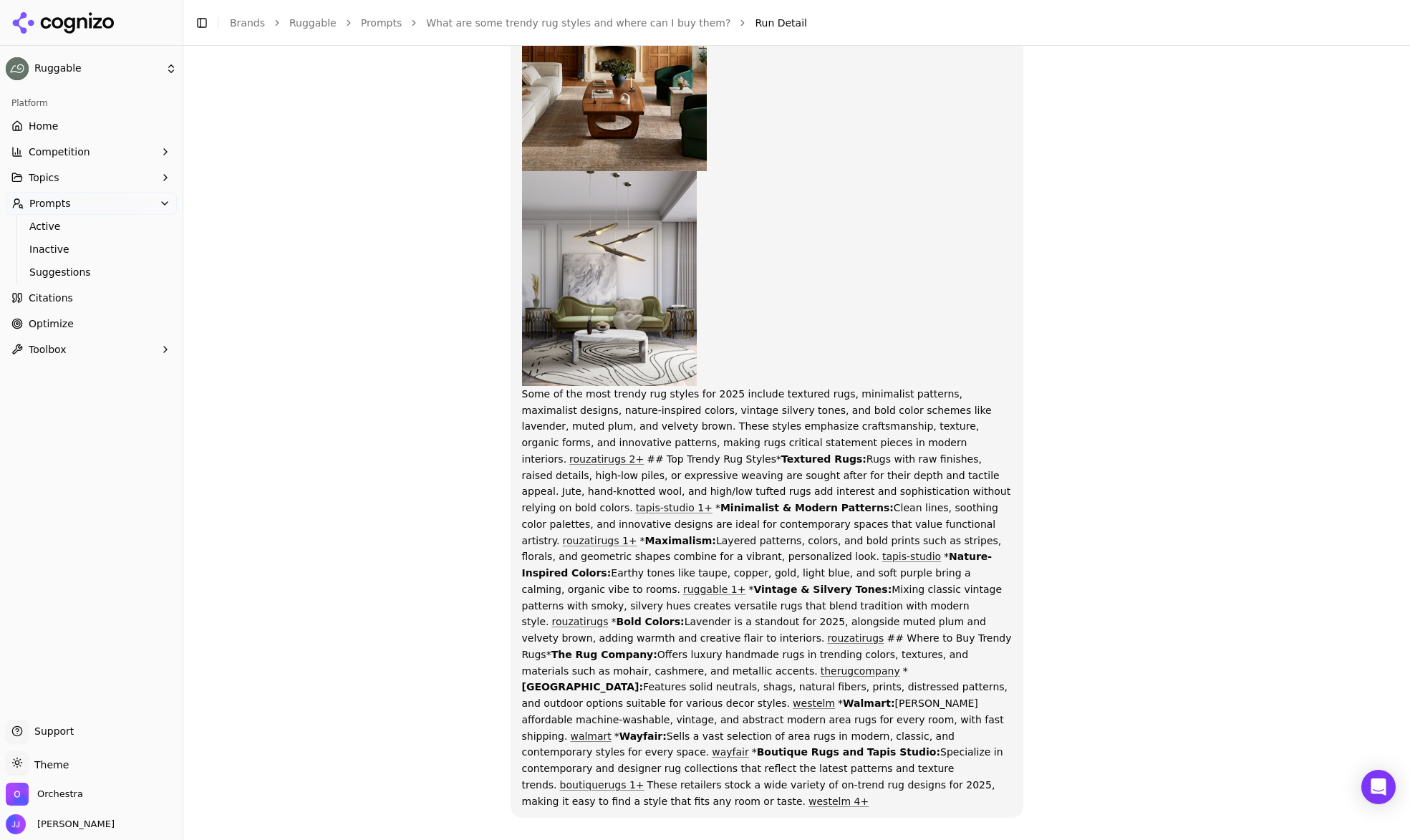 This screenshot has width=1410, height=840. Describe the element at coordinates (50, 297) in the screenshot. I see `span: Citations` at that location.